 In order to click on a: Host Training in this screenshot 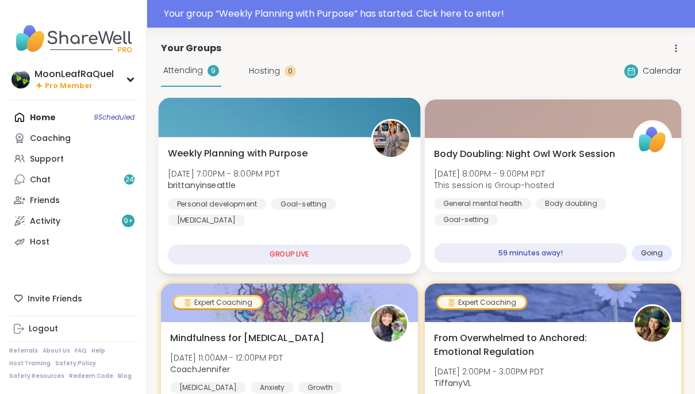, I will do `click(30, 363)`.